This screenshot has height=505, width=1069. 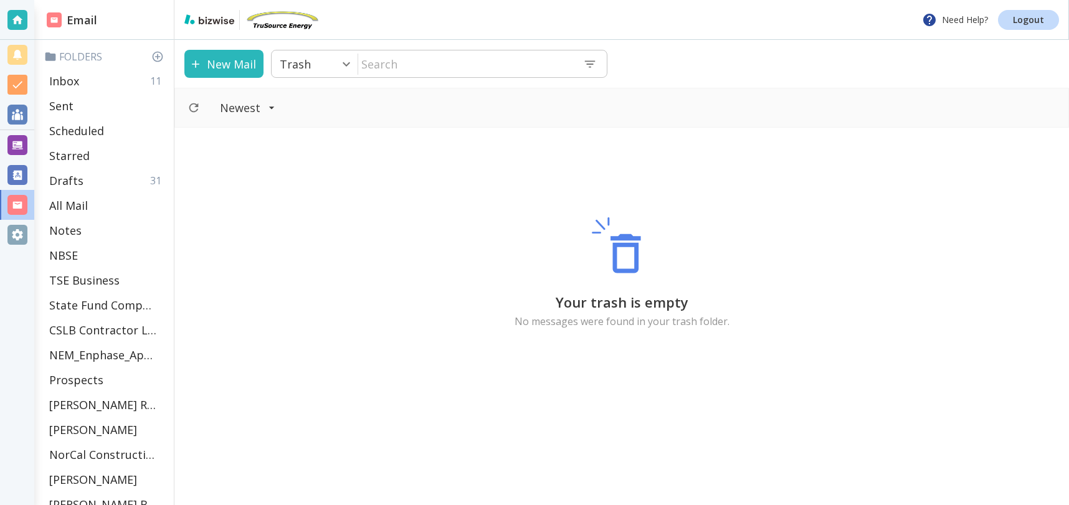 I want to click on p: 31, so click(x=158, y=181).